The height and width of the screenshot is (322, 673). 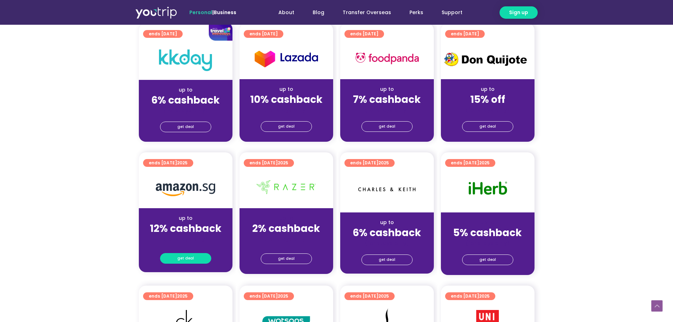 What do you see at coordinates (185, 228) in the screenshot?
I see `strong: 12% cashback` at bounding box center [185, 228].